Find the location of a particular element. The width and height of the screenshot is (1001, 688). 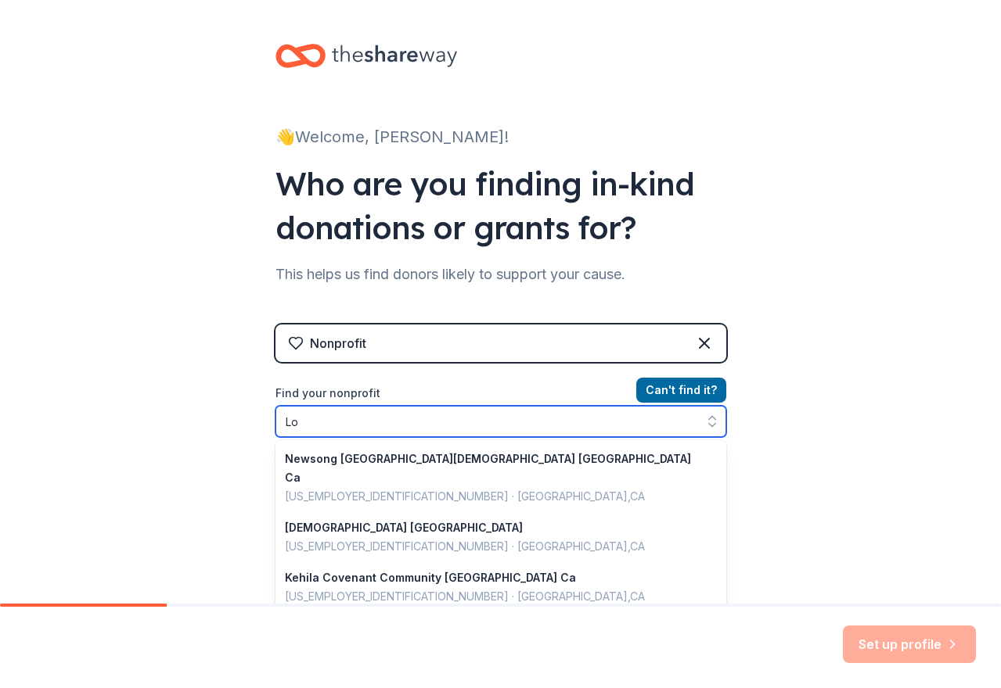

input: Search by name, EIN, or city is located at coordinates (501, 422).